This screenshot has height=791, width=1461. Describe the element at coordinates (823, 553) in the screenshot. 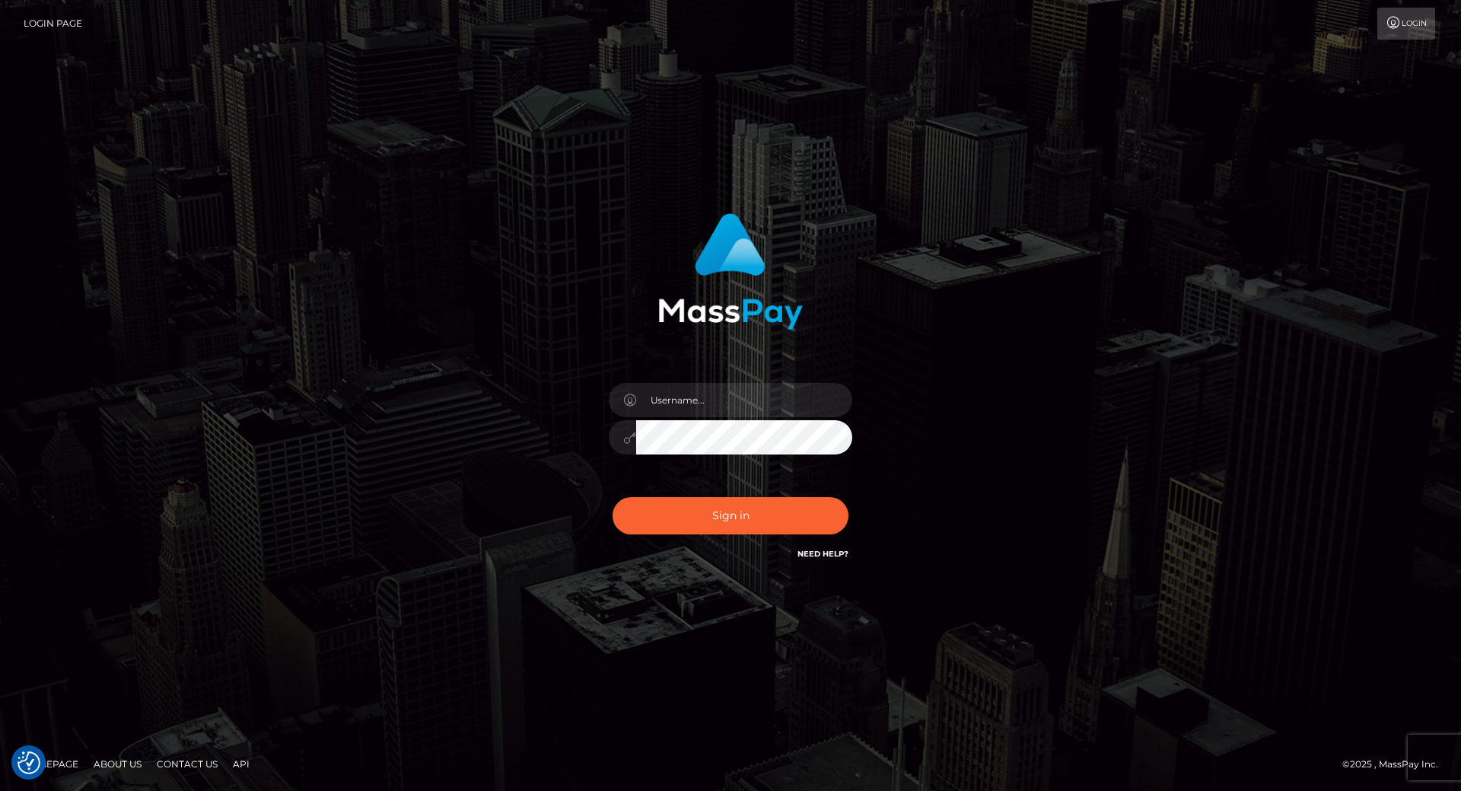

I see `a: Need Help?` at that location.